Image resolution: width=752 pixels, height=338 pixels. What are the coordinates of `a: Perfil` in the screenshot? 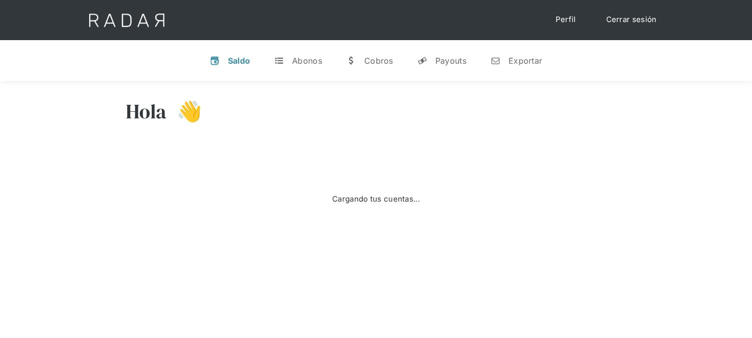 It's located at (566, 20).